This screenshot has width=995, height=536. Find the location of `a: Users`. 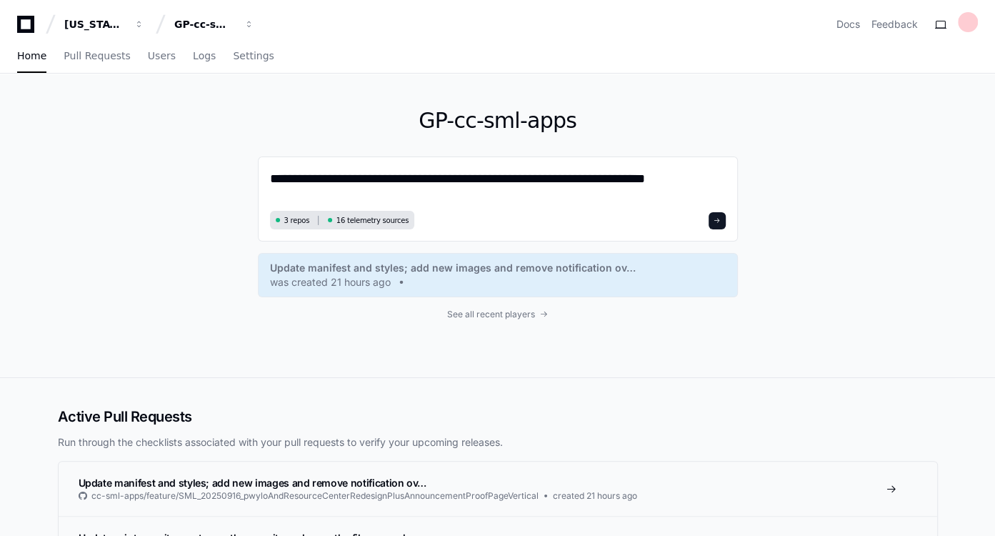

a: Users is located at coordinates (161, 56).